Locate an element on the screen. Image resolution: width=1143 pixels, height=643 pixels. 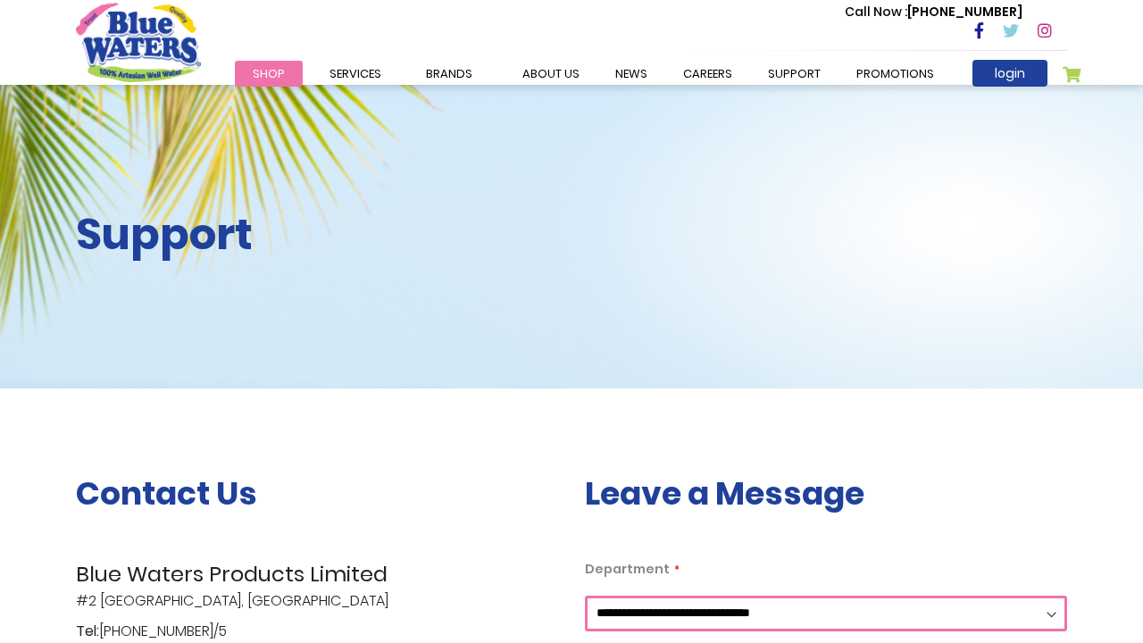
span: Blue Waters Products Limited is located at coordinates (317, 574).